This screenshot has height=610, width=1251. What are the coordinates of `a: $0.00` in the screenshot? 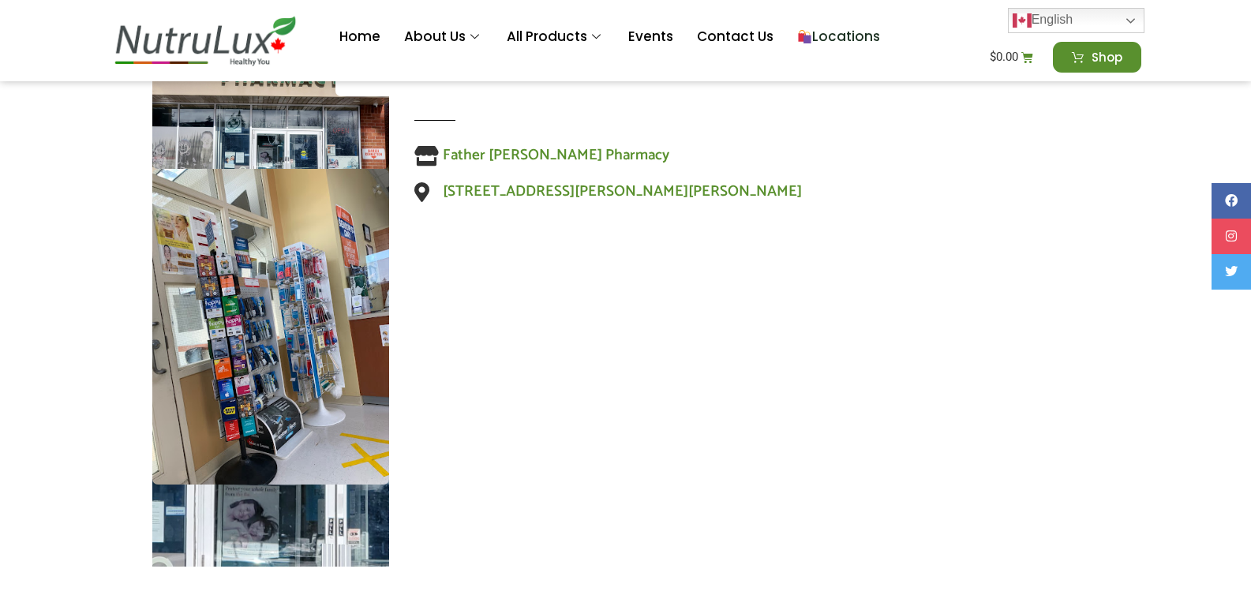 It's located at (1012, 57).